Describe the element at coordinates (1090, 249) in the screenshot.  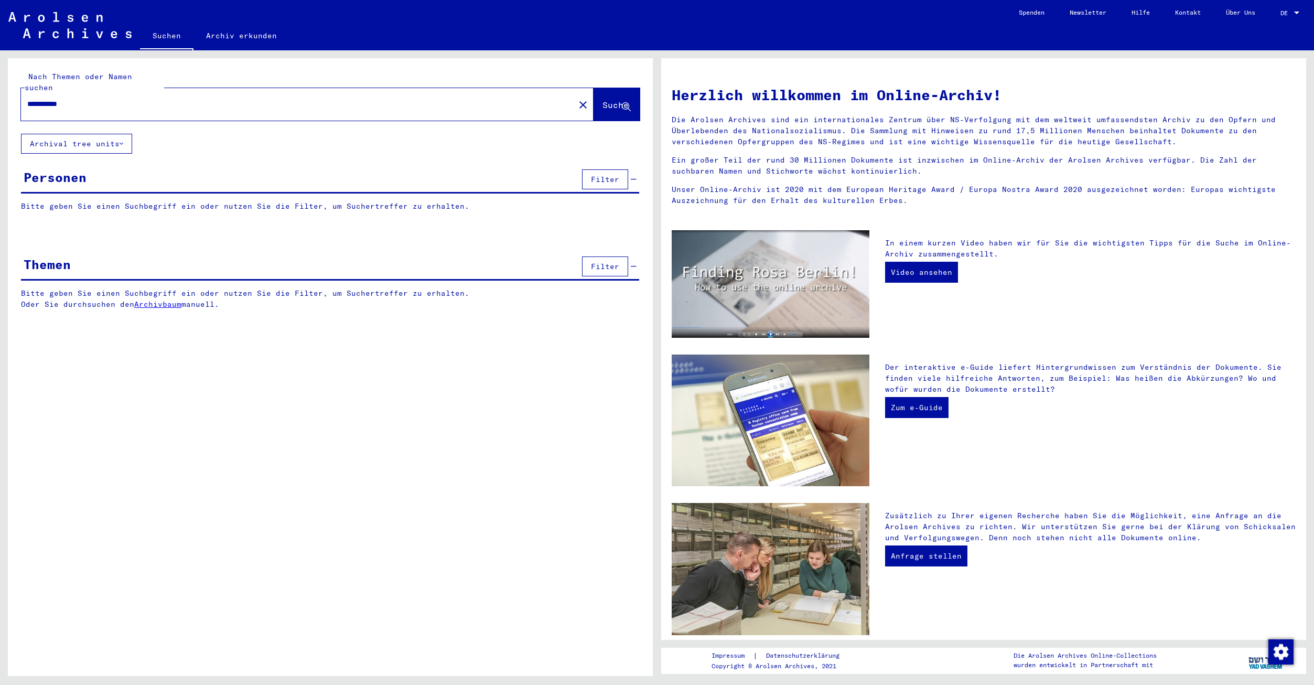
I see `p: In einem kurzen Video haben wir für Sie die wichtigsten Tipps für die Suche im Online-Archiv zusa...` at that location.